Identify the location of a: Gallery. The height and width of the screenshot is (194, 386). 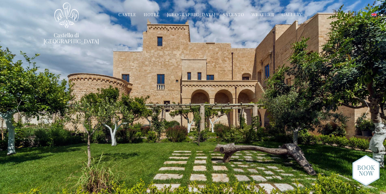
(291, 15).